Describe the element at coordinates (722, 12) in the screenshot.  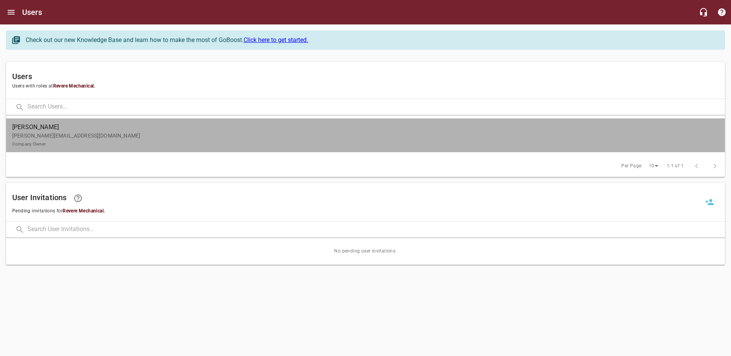
I see `button: Support Portal` at that location.